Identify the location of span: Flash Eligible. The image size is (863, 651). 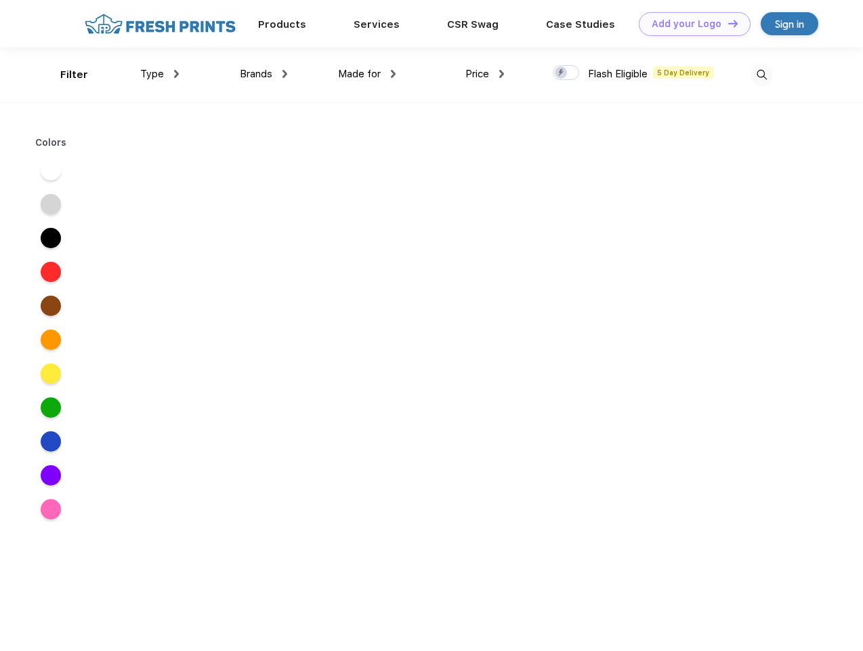
(618, 74).